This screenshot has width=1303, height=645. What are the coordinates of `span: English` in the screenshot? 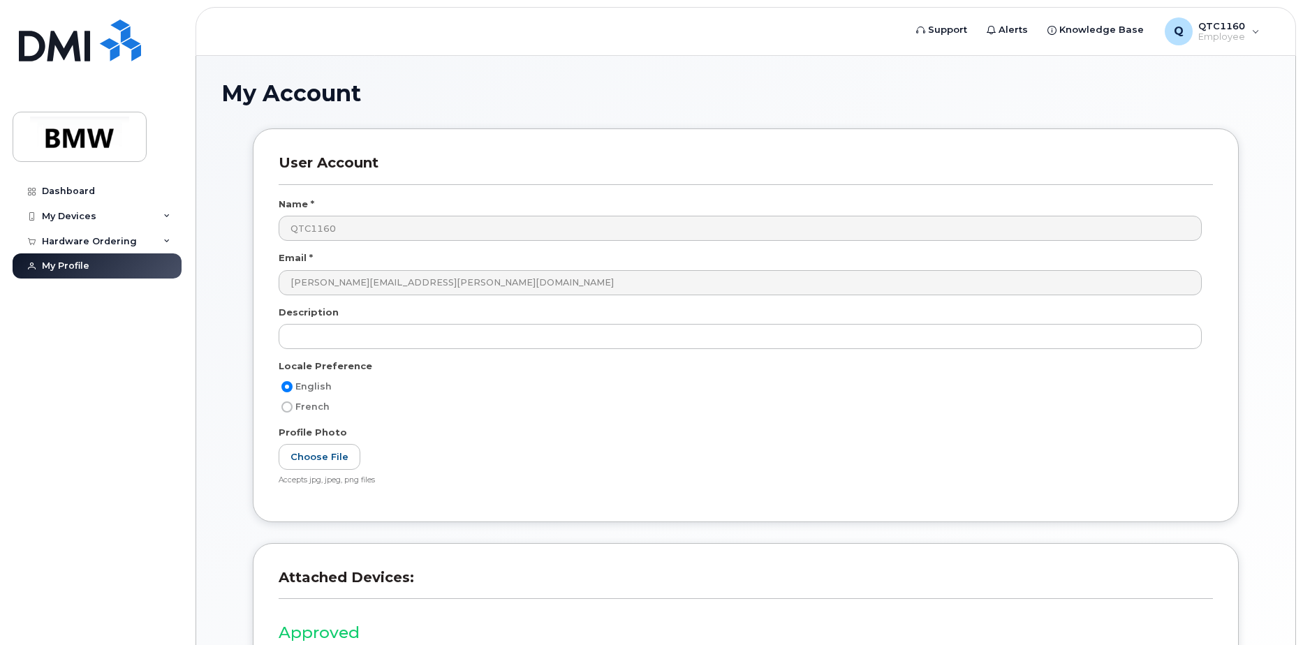 It's located at (314, 386).